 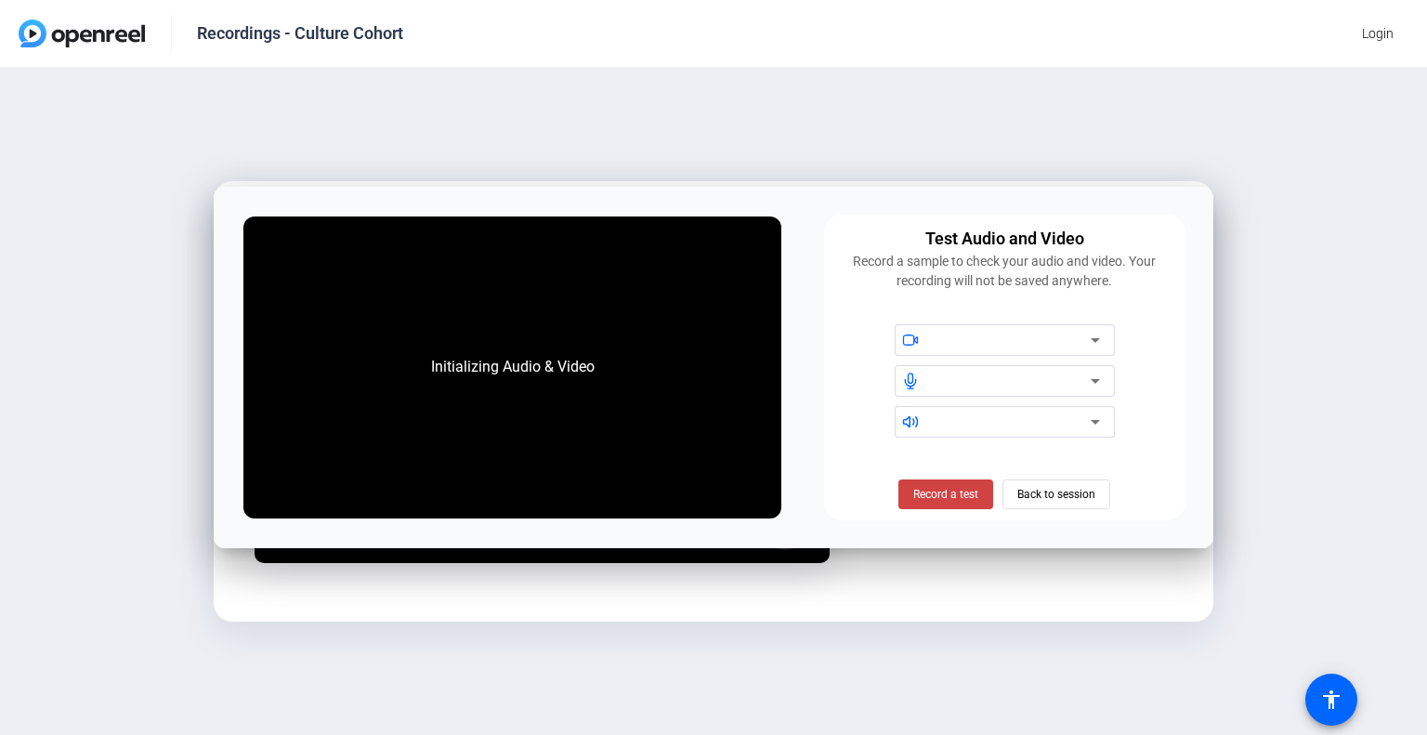 I want to click on button: Back to session, so click(x=1056, y=494).